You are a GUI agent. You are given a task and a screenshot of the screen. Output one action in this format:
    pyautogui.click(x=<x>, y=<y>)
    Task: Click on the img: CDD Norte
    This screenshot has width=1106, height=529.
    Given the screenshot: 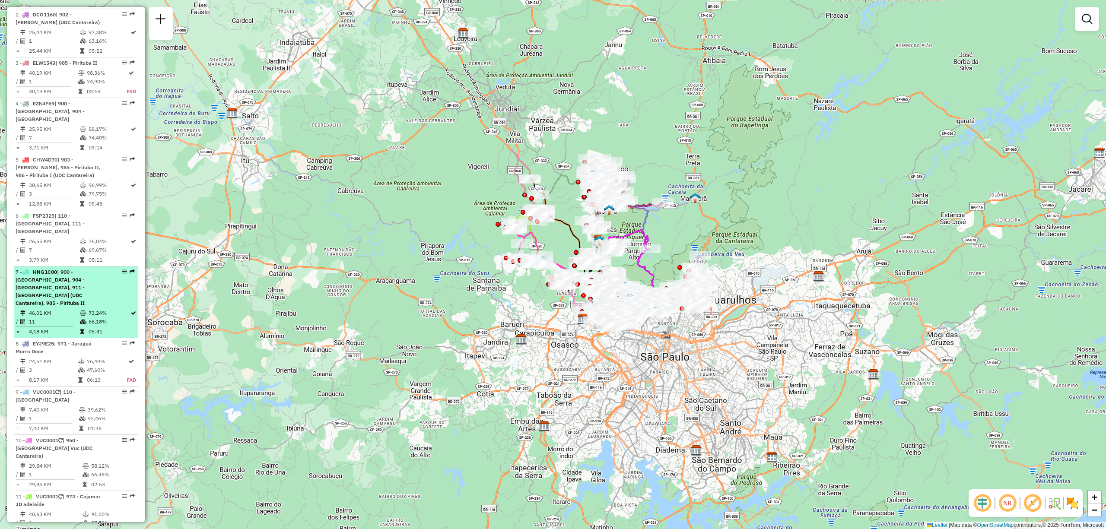 What is the action you would take?
    pyautogui.click(x=599, y=240)
    